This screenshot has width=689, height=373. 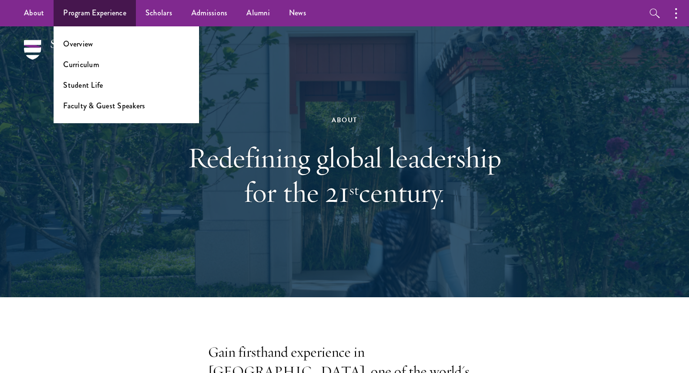 I want to click on sup: st, so click(x=354, y=190).